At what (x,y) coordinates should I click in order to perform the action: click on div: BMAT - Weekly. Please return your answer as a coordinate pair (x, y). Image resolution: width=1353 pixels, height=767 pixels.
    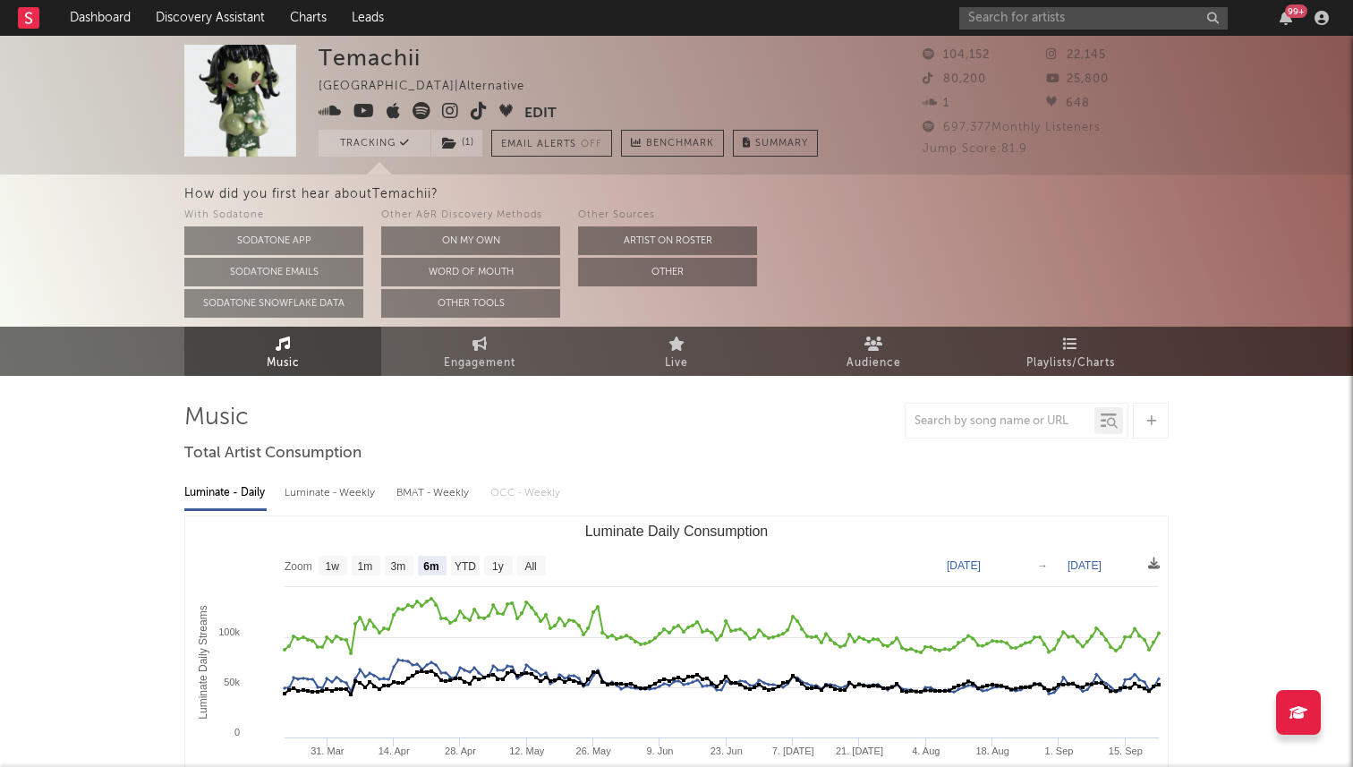
    Looking at the image, I should click on (434, 493).